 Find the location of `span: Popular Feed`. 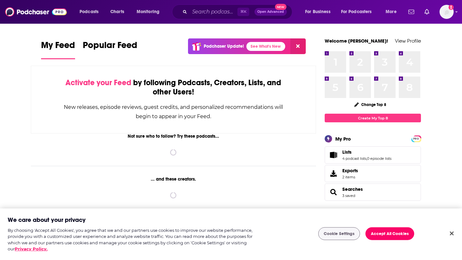

span: Popular Feed is located at coordinates (110, 47).